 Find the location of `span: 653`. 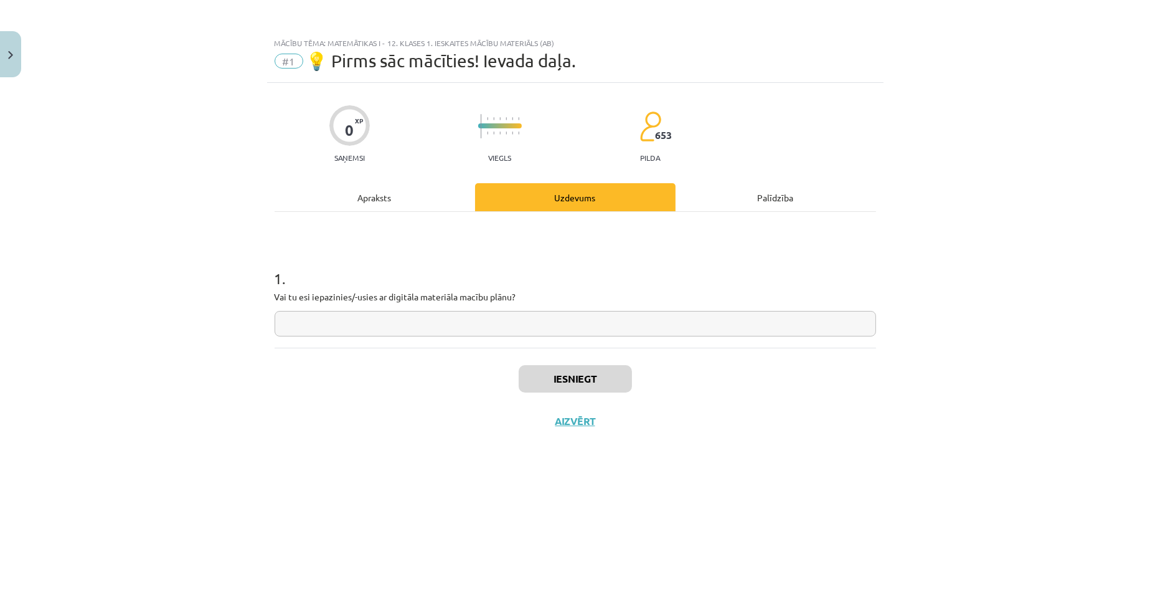

span: 653 is located at coordinates (663, 135).